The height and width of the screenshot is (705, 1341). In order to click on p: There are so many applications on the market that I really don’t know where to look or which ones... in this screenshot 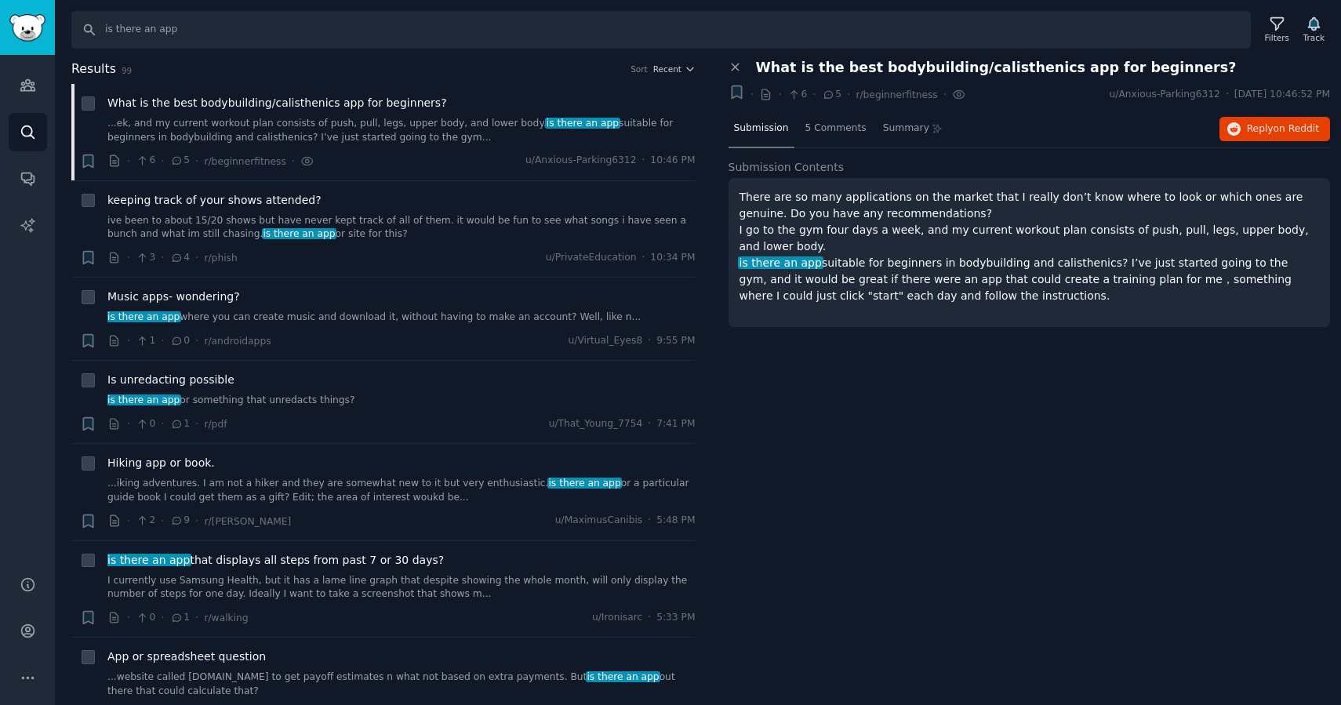, I will do `click(1029, 246)`.